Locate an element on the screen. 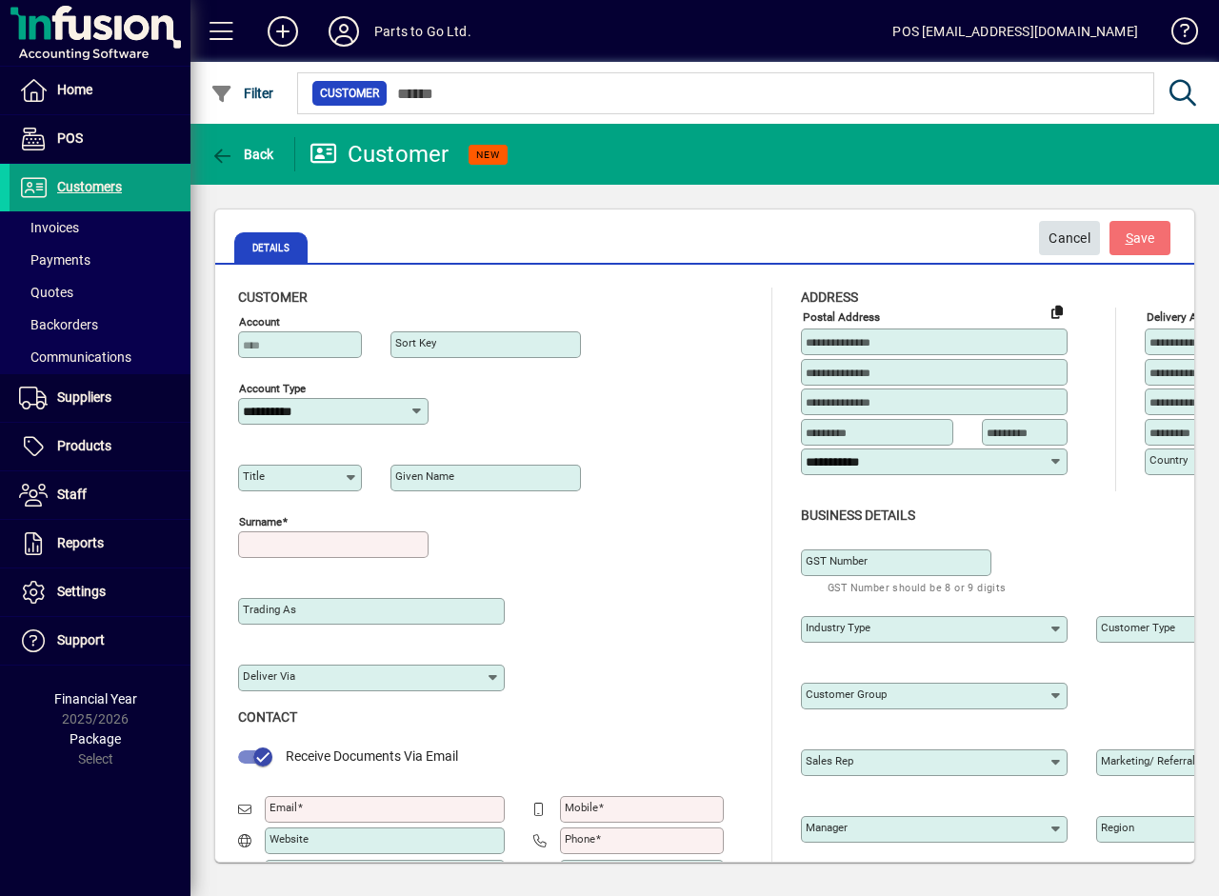 The height and width of the screenshot is (896, 1219). span: Filter is located at coordinates (242, 93).